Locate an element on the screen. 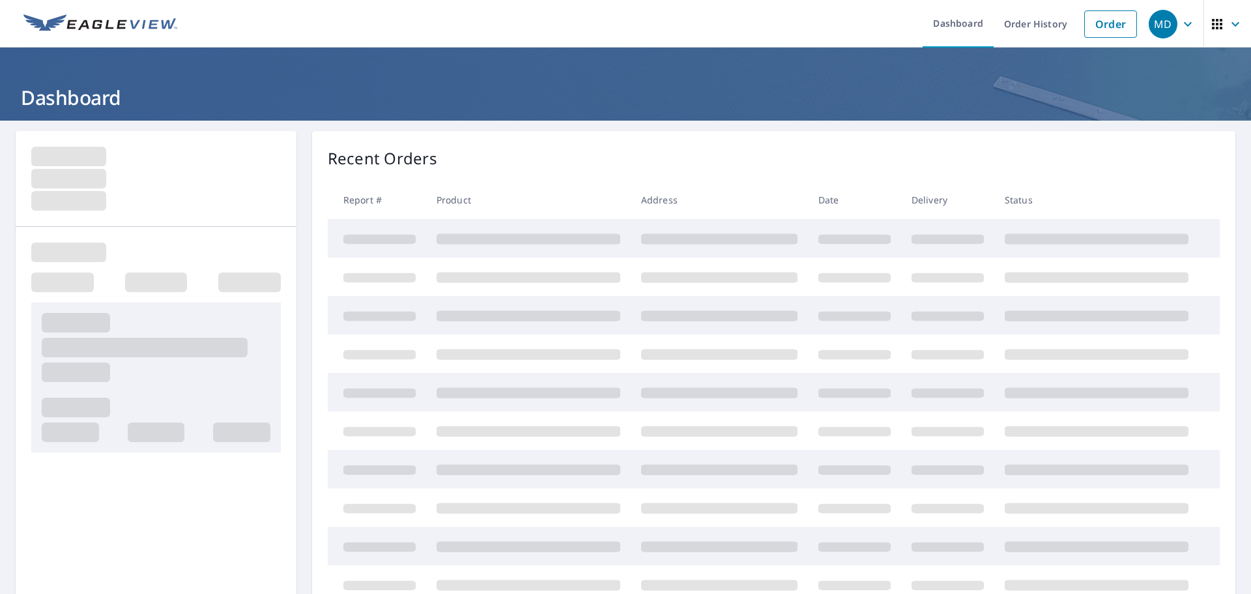 The width and height of the screenshot is (1251, 594). p: Recent Orders is located at coordinates (383, 158).